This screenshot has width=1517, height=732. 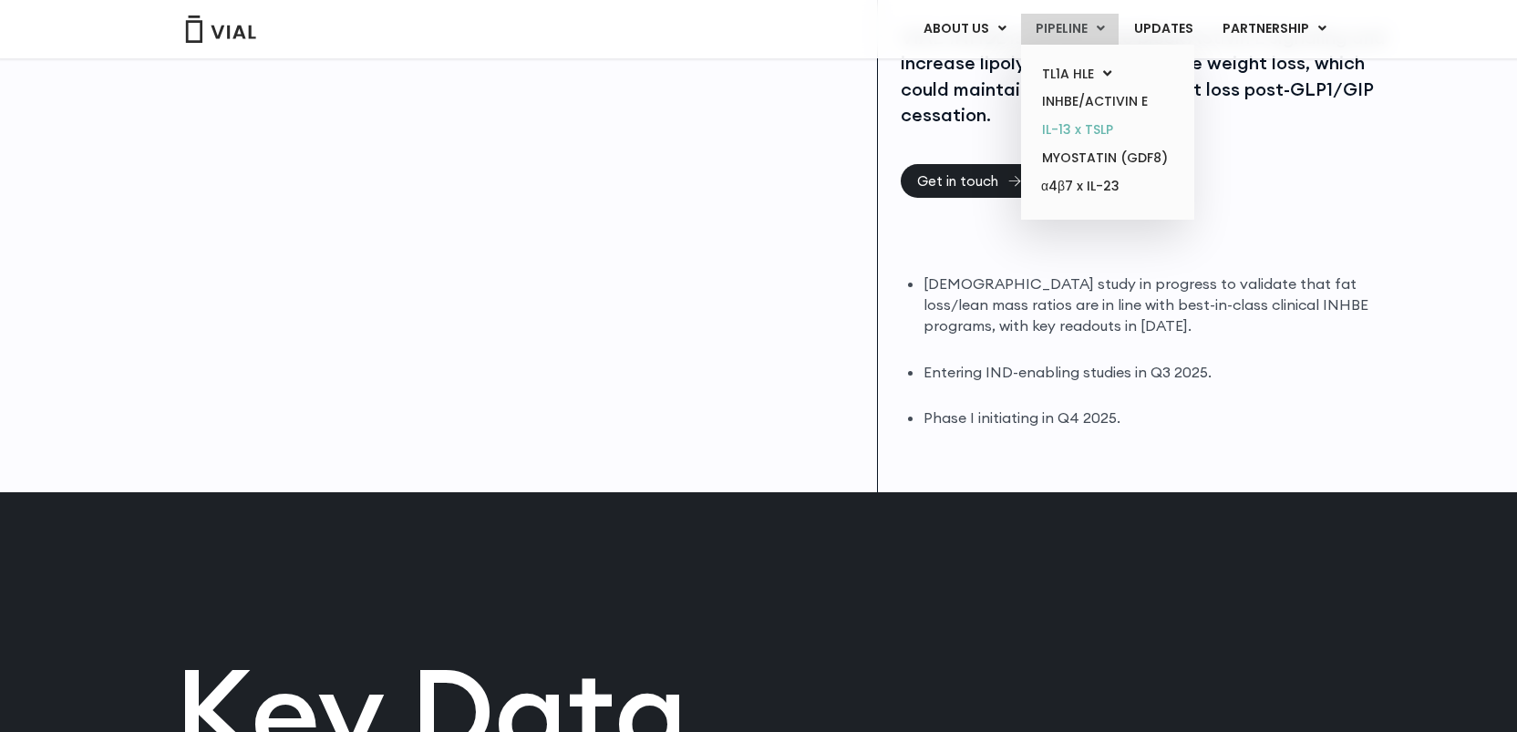 I want to click on a: TL1A HLEMenu Toggle, so click(x=1107, y=74).